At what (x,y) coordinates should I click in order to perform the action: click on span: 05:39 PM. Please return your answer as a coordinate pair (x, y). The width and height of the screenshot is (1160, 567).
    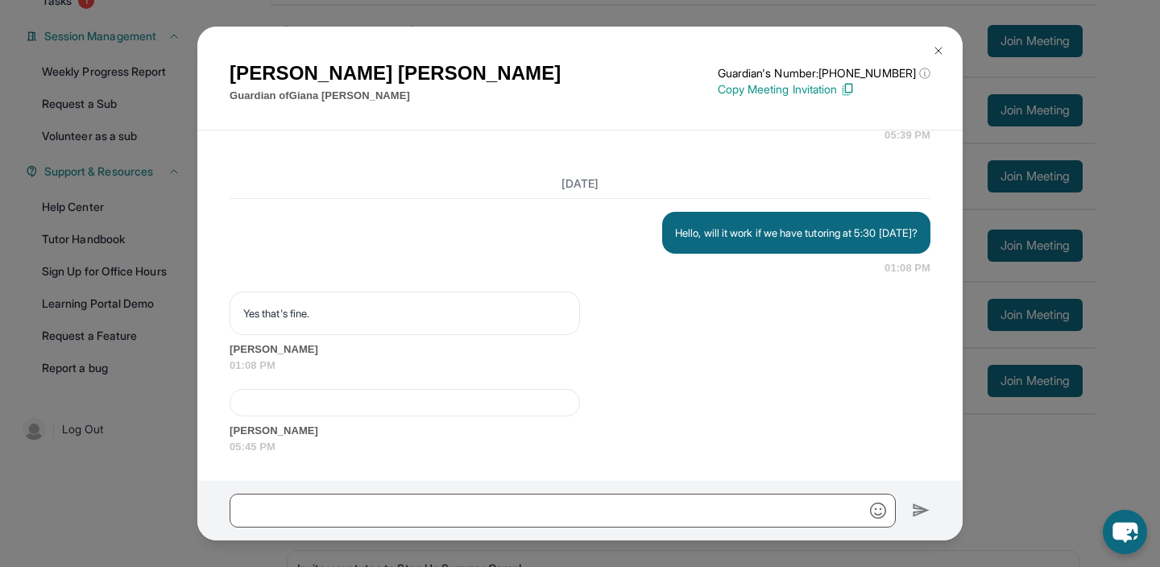
    Looking at the image, I should click on (907, 135).